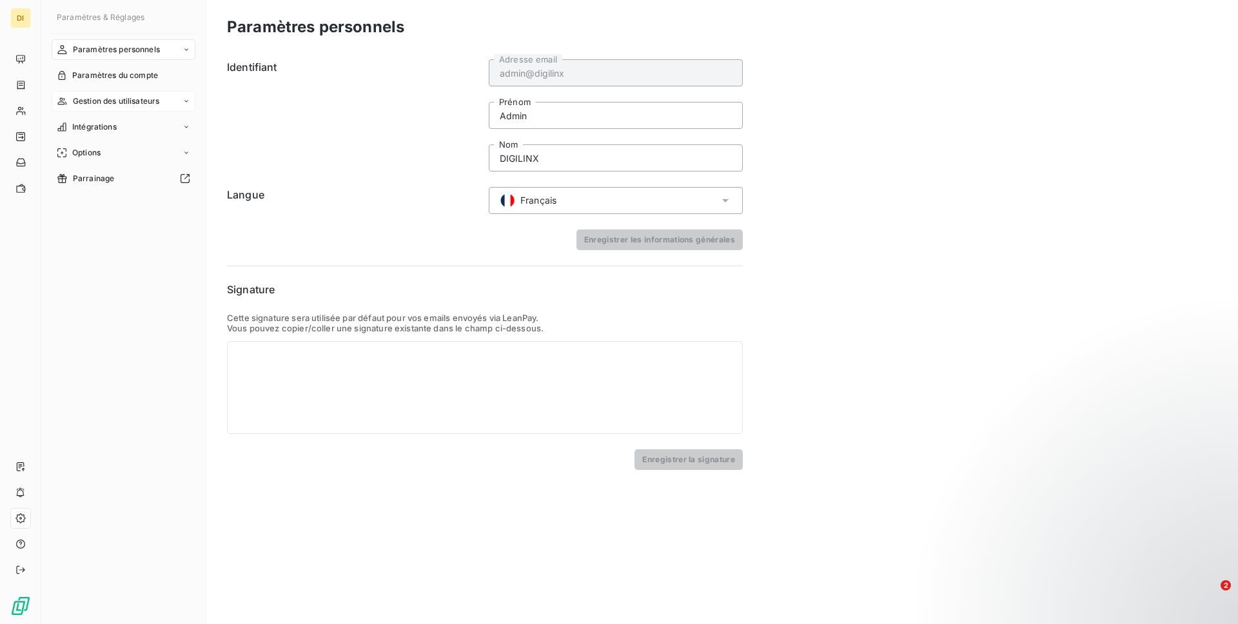 The width and height of the screenshot is (1238, 624). Describe the element at coordinates (315, 27) in the screenshot. I see `h3: Paramètres personnels` at that location.